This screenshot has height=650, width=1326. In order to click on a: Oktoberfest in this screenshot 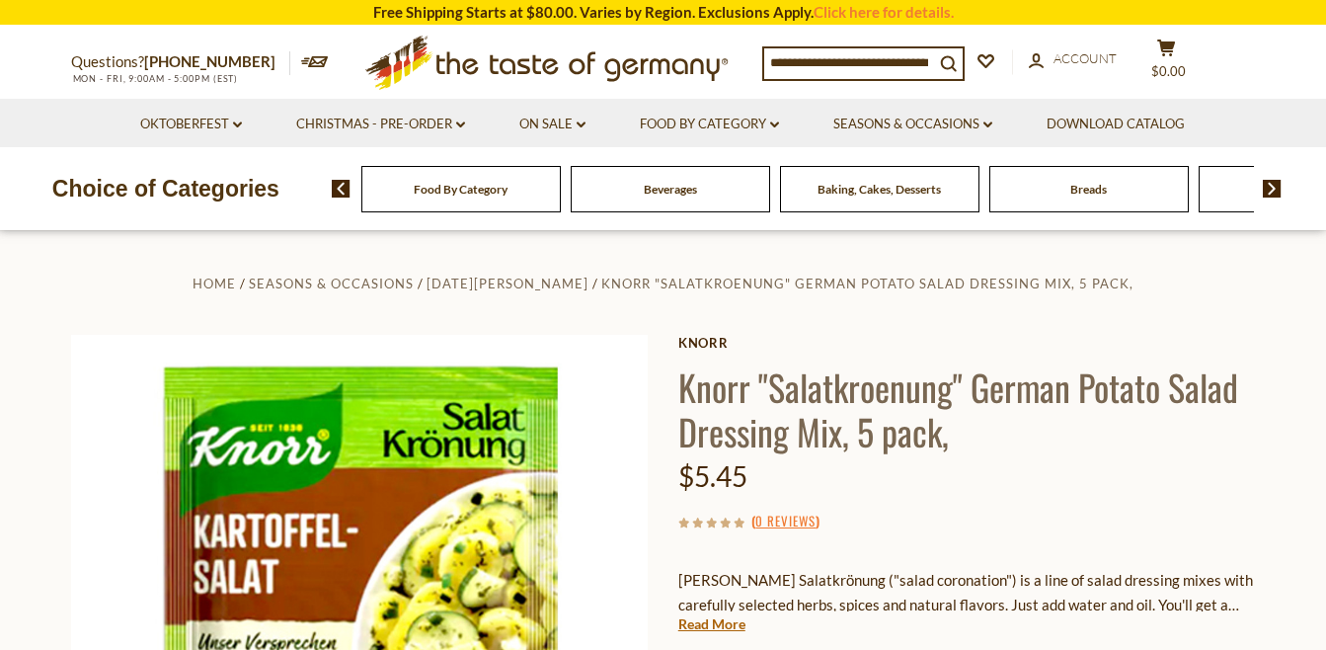, I will do `click(191, 124)`.